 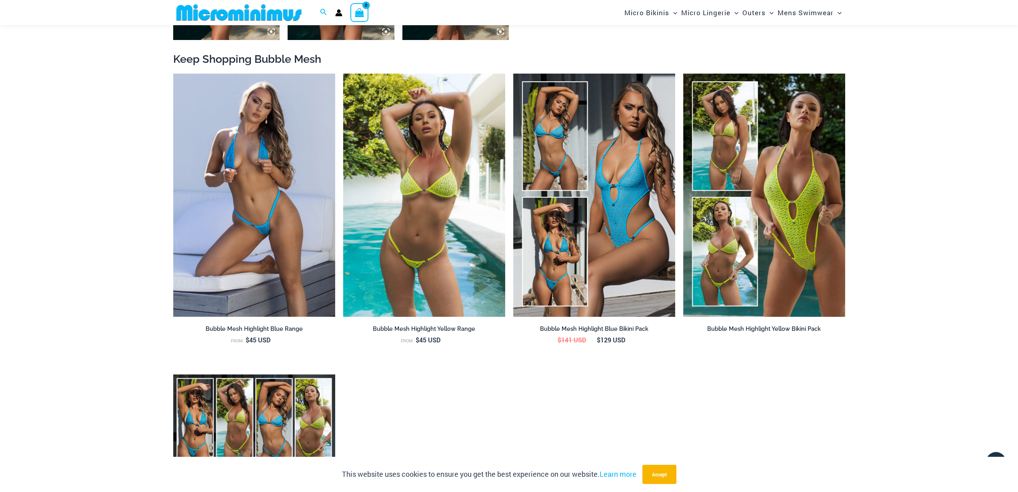 What do you see at coordinates (733, 12) in the screenshot?
I see `nav: Site Navigation` at bounding box center [733, 12].